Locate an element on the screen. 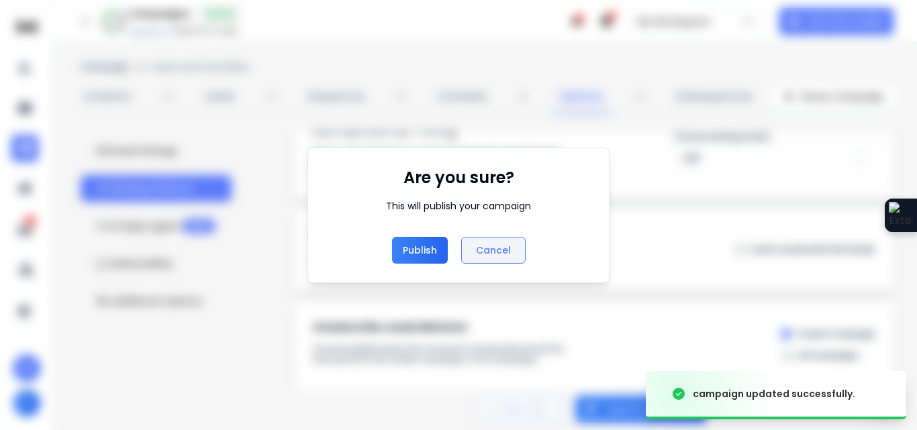 This screenshot has height=430, width=917. div: campaign updated successfully. is located at coordinates (774, 394).